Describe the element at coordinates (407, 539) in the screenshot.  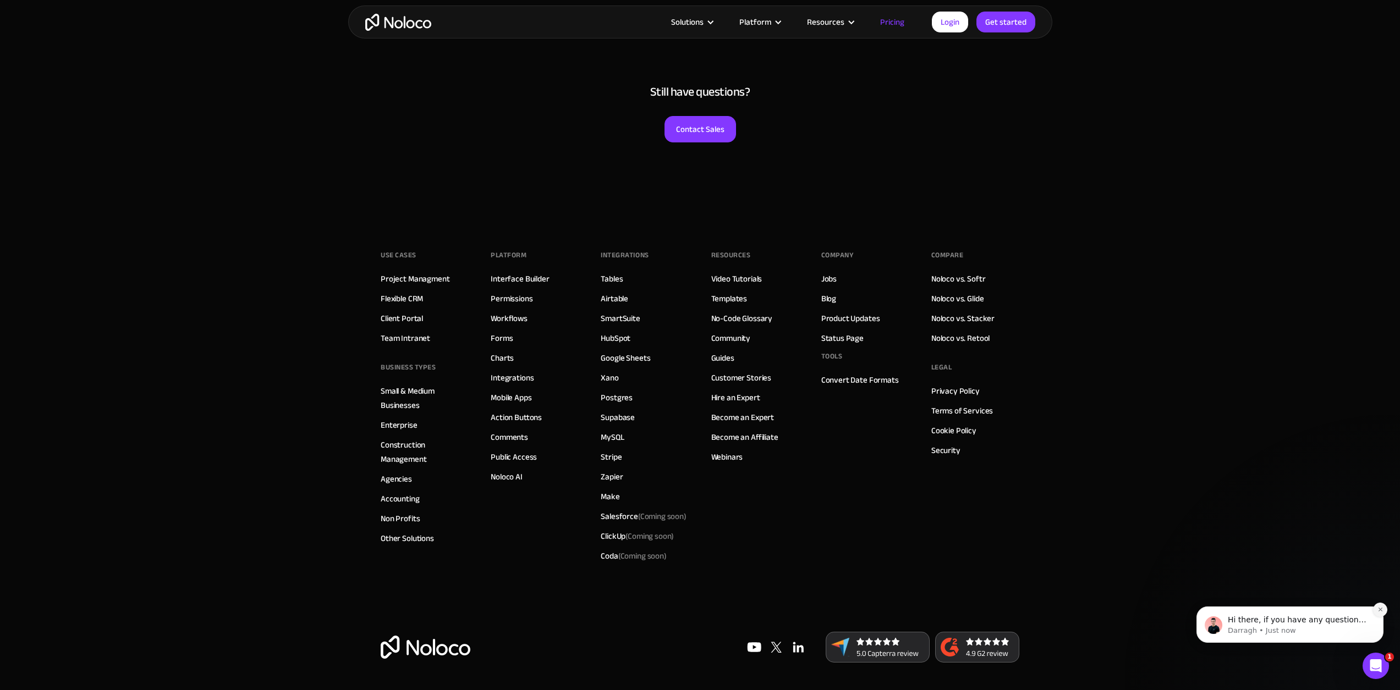
I see `a: Other Solutions` at that location.